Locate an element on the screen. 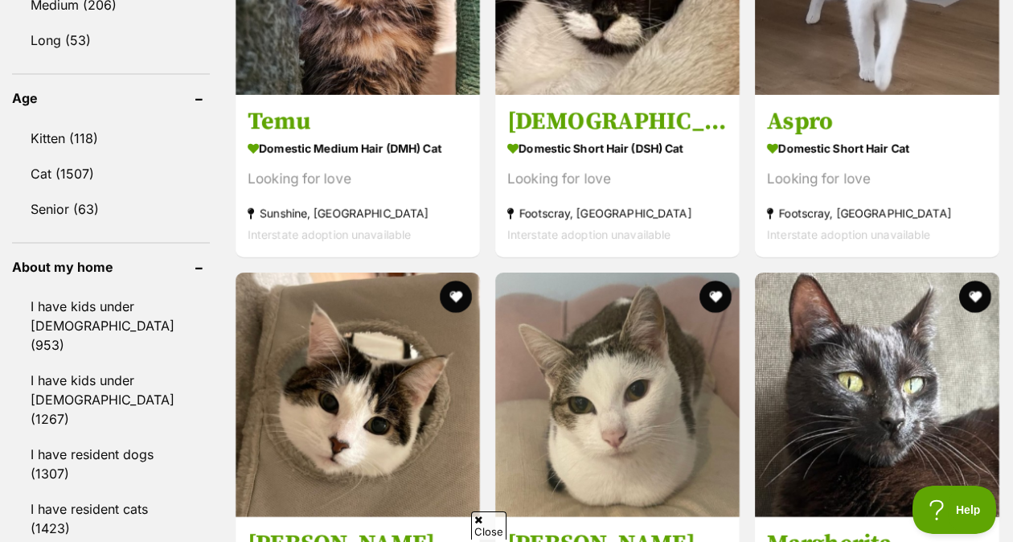 This screenshot has height=542, width=1013. strong: Domestic Short Hair (DSH) Cat is located at coordinates (618, 148).